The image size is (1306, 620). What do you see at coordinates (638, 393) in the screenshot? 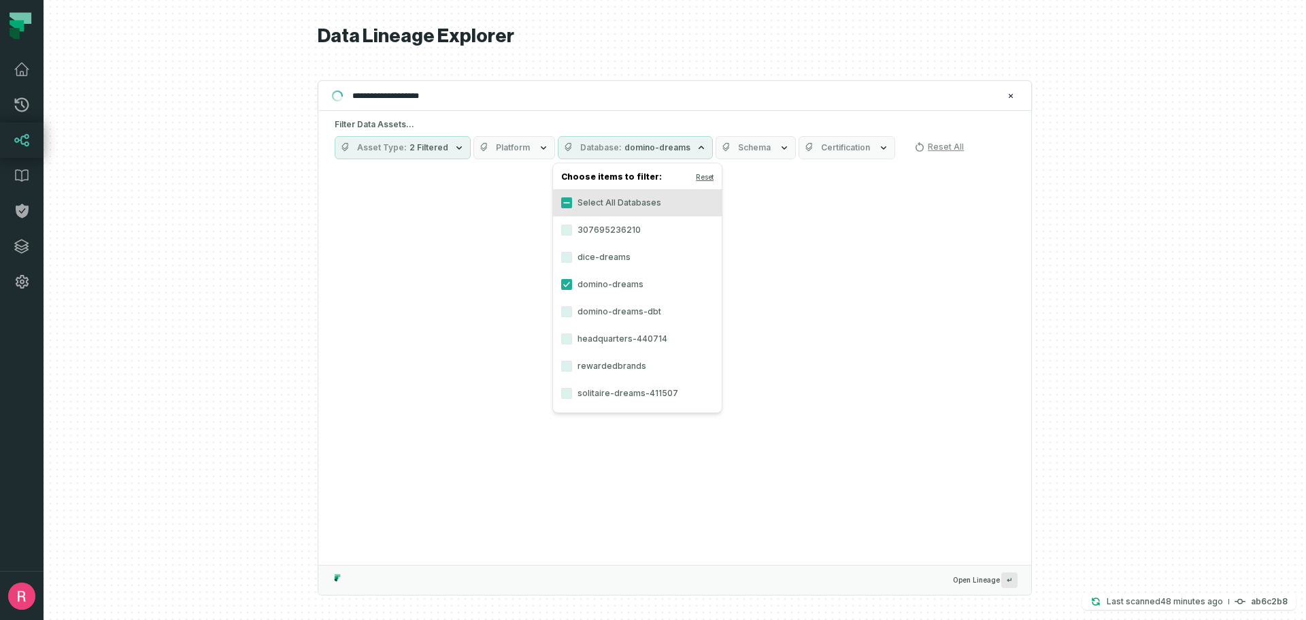
I see `label: solitaire-dreams-411507` at bounding box center [638, 393].